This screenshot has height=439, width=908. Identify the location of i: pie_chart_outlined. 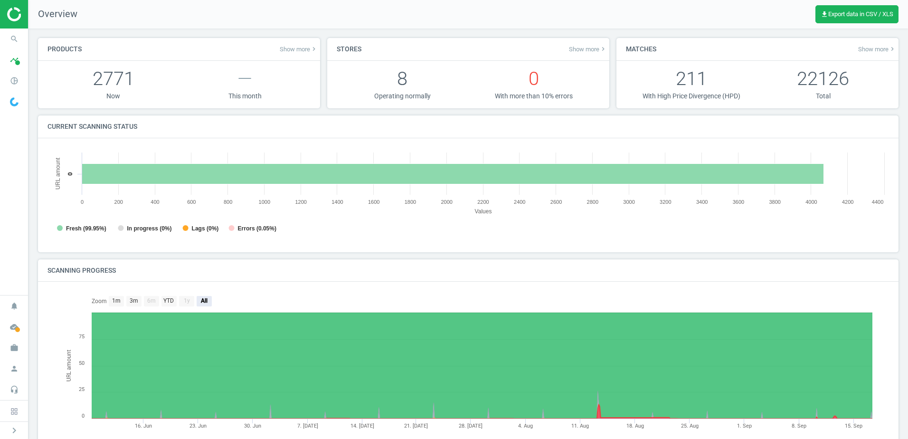
(14, 81).